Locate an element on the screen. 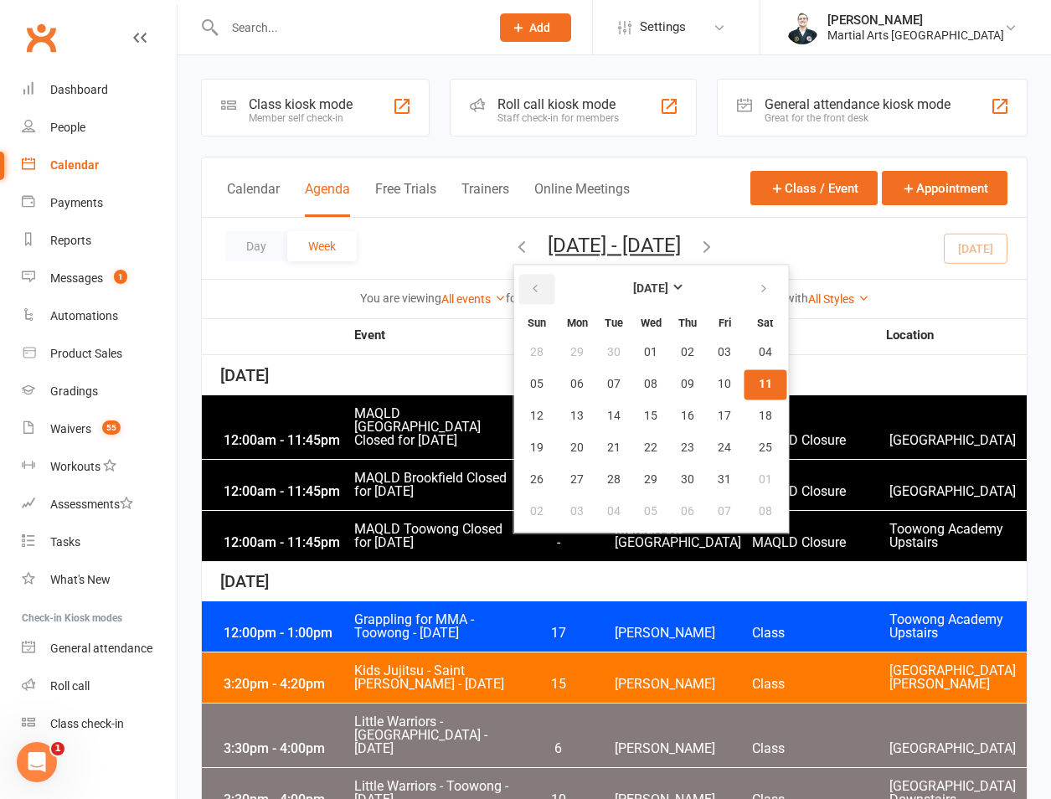  div: Roll call is located at coordinates (70, 686).